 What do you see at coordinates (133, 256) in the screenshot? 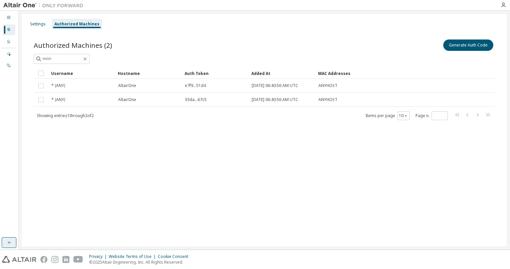
I see `div: Website Terms of Use` at bounding box center [133, 256].